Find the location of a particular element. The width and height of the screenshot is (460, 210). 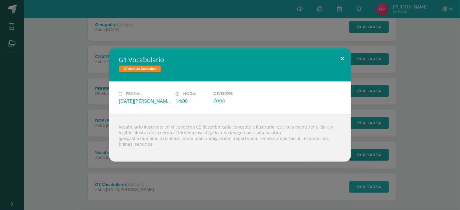

span: Fecha: is located at coordinates (133, 94).